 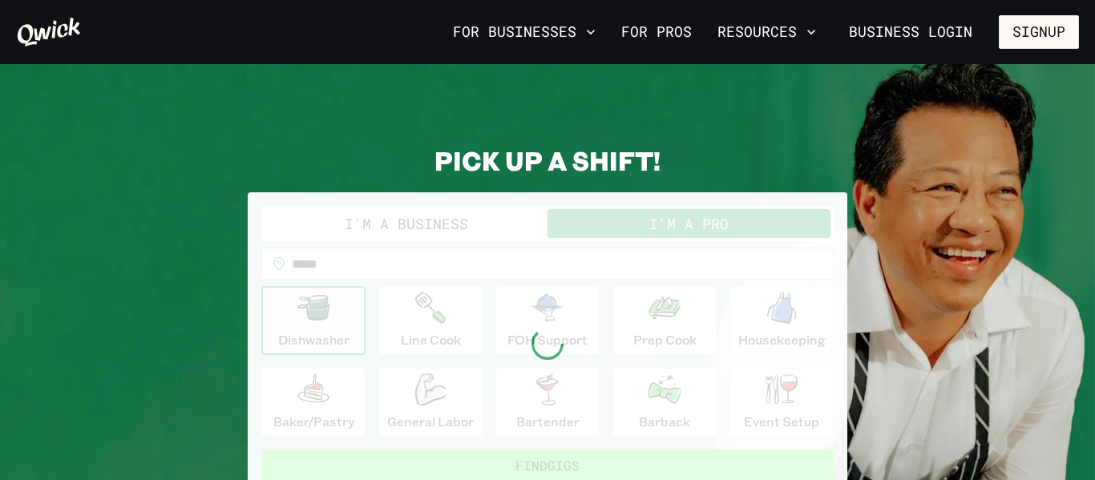 I want to click on a: Business Login, so click(x=910, y=32).